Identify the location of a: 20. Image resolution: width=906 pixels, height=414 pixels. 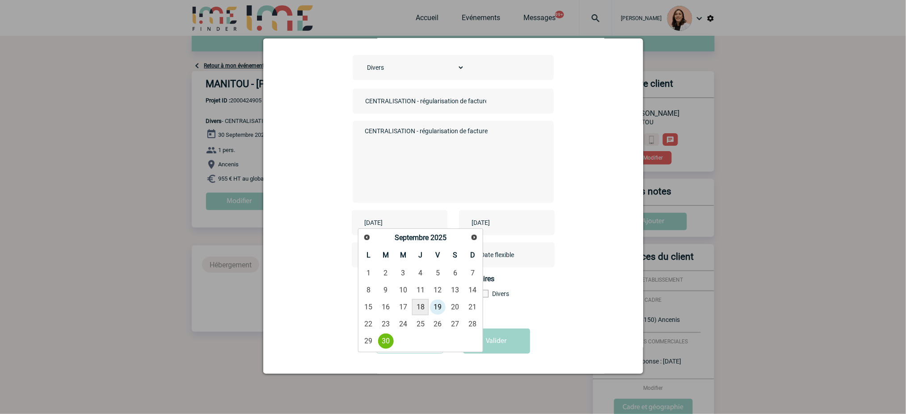
(455, 307).